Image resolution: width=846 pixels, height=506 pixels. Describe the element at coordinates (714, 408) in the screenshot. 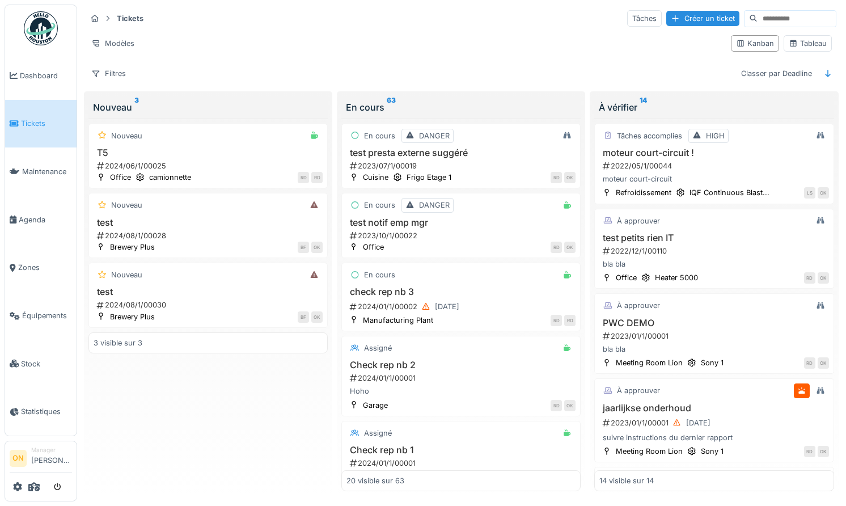

I see `h3: jaarlijkse onderhoud` at that location.